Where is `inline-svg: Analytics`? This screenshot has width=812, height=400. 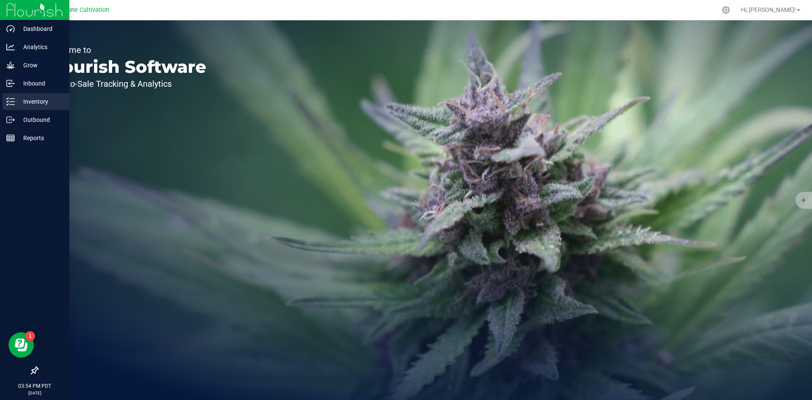 inline-svg: Analytics is located at coordinates (11, 47).